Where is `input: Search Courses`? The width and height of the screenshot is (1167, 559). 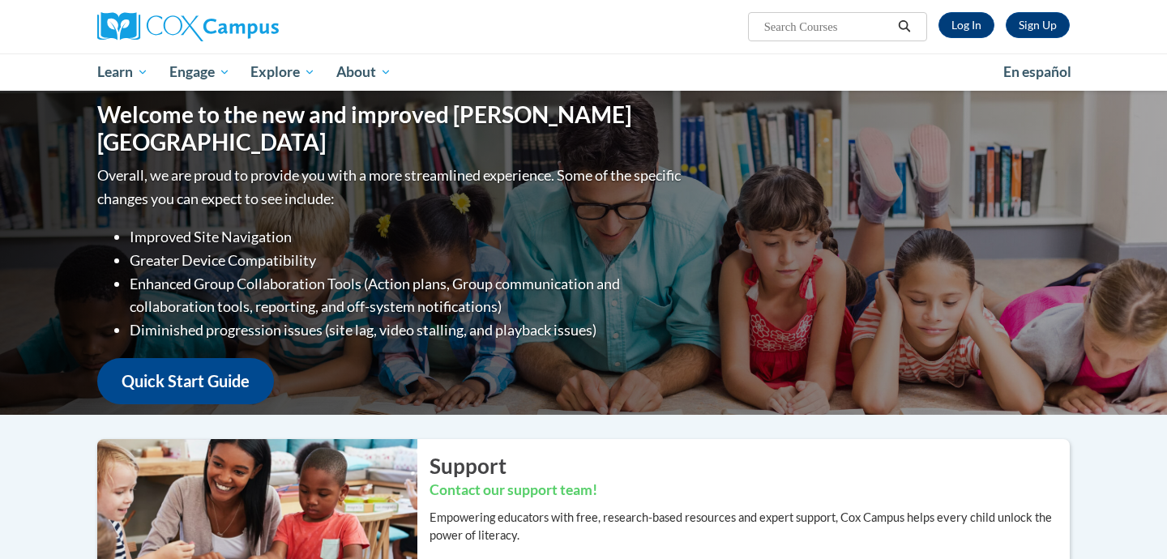 input: Search Courses is located at coordinates (827, 27).